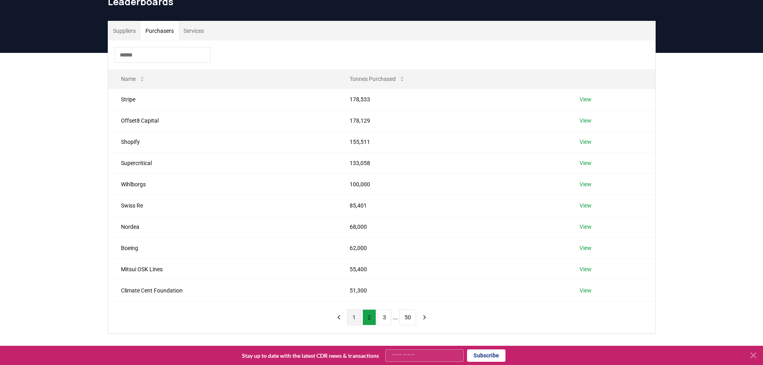 The width and height of the screenshot is (763, 365). I want to click on button: Suppliers, so click(124, 31).